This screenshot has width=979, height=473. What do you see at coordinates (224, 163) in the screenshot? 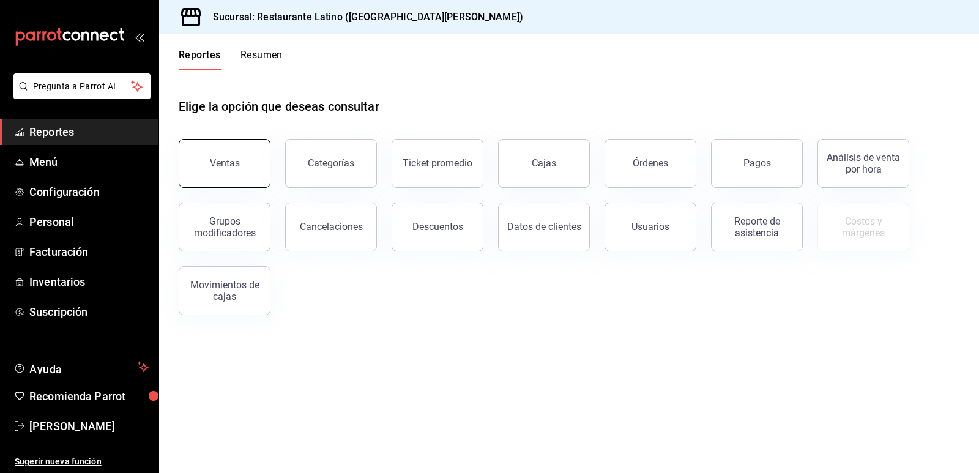
I see `button: Ventas` at bounding box center [224, 163].